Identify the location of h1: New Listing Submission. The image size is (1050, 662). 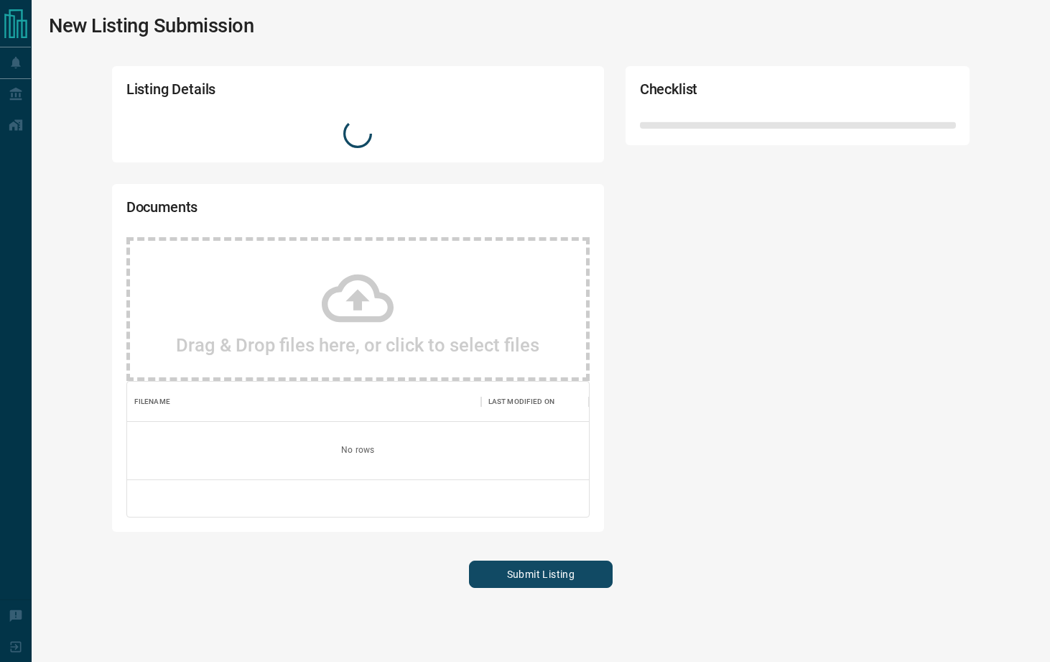
(152, 26).